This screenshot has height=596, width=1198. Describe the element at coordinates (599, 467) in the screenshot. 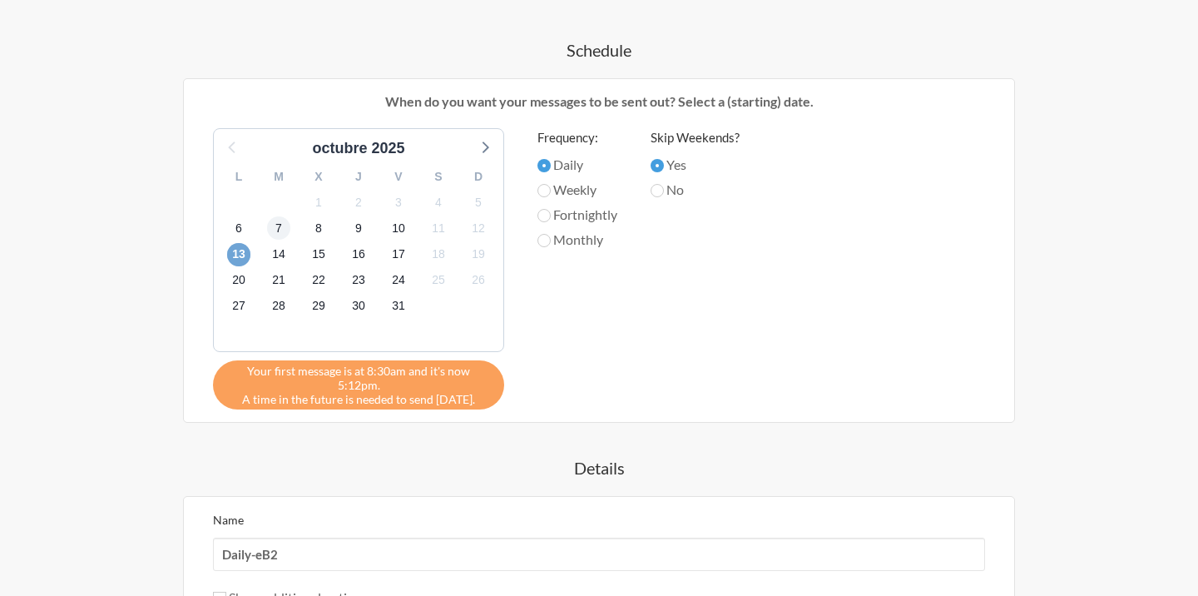

I see `h4: Details` at that location.